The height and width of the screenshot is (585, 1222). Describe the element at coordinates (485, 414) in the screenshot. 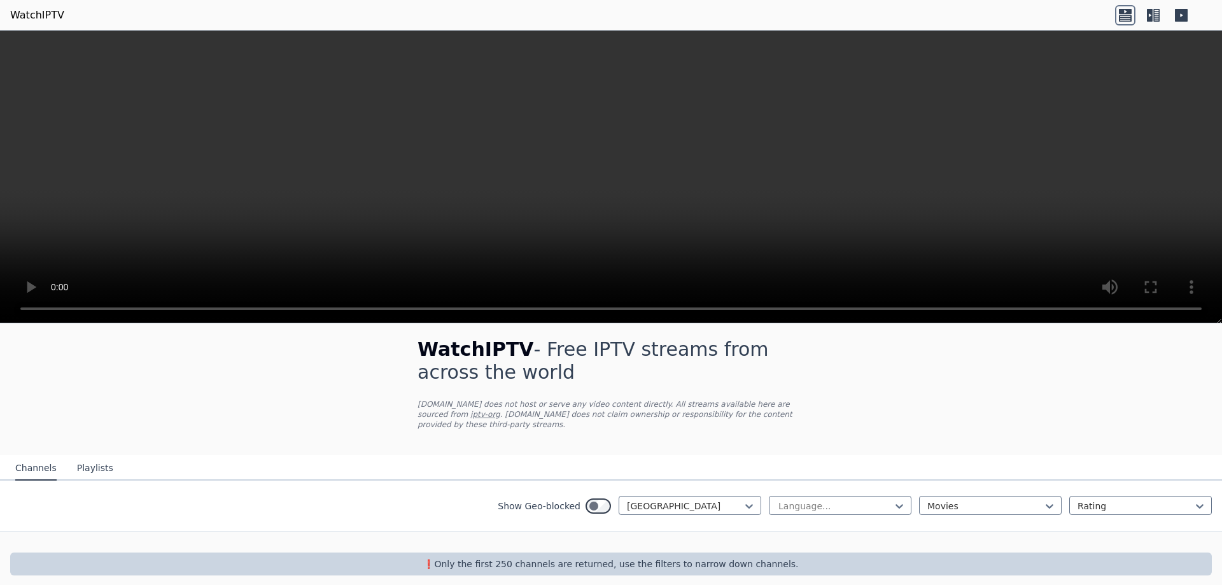

I see `a: iptv-org` at that location.